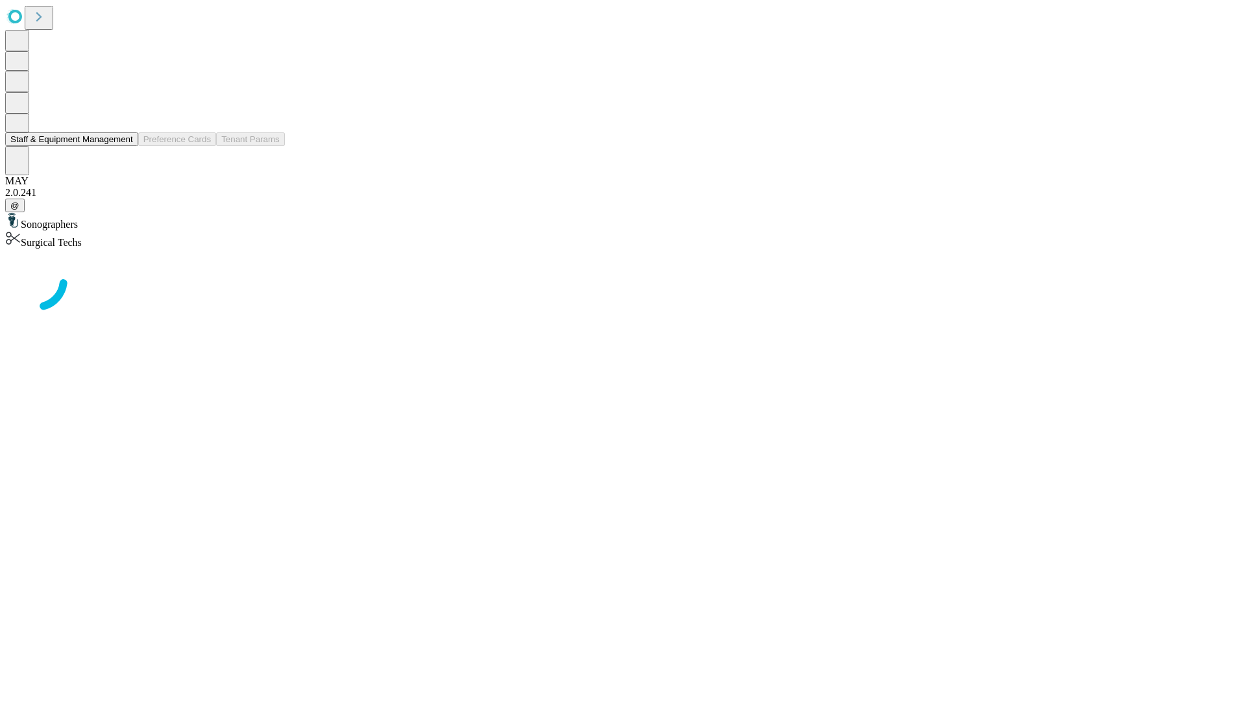 Image resolution: width=1246 pixels, height=701 pixels. Describe the element at coordinates (71, 139) in the screenshot. I see `button: Staff & Equipment Management` at that location.